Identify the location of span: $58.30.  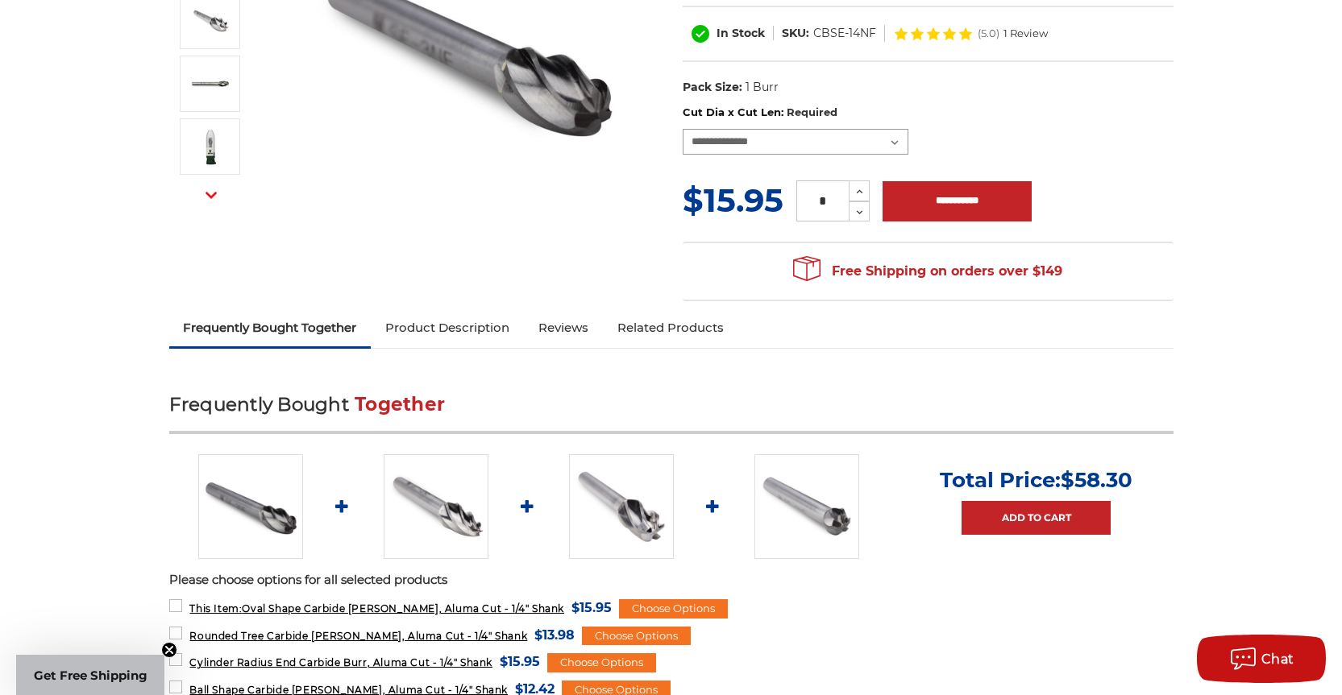
(1096, 480).